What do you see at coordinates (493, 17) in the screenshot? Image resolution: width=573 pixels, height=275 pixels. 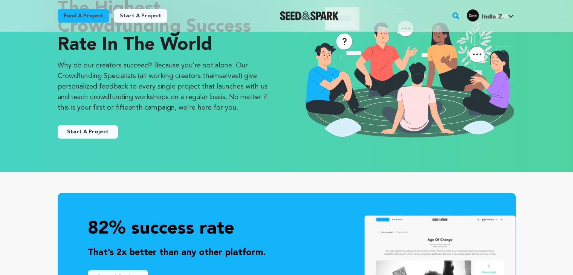 I see `span: India Z.` at bounding box center [493, 17].